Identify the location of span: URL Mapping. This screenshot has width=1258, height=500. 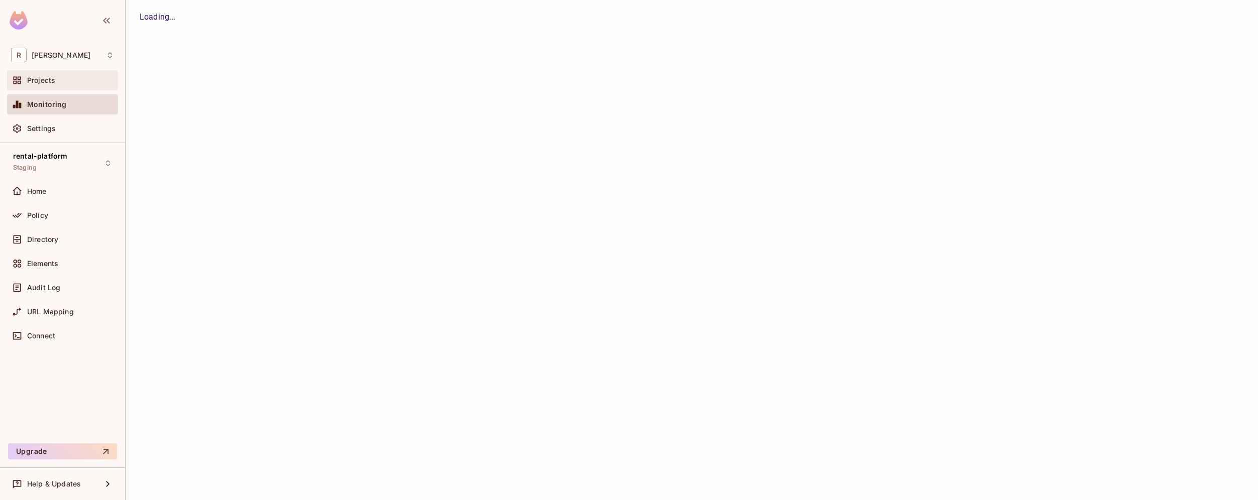
(50, 312).